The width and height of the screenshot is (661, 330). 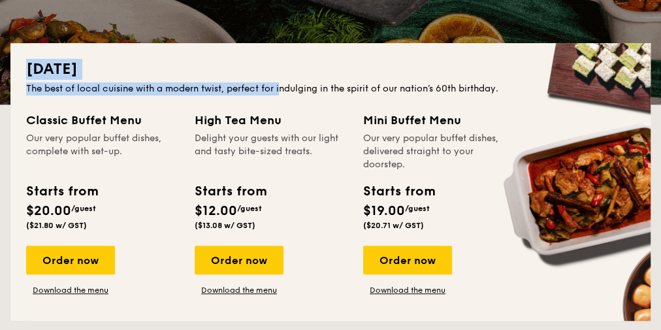 What do you see at coordinates (103, 120) in the screenshot?
I see `div: Classic Buffet Menu` at bounding box center [103, 120].